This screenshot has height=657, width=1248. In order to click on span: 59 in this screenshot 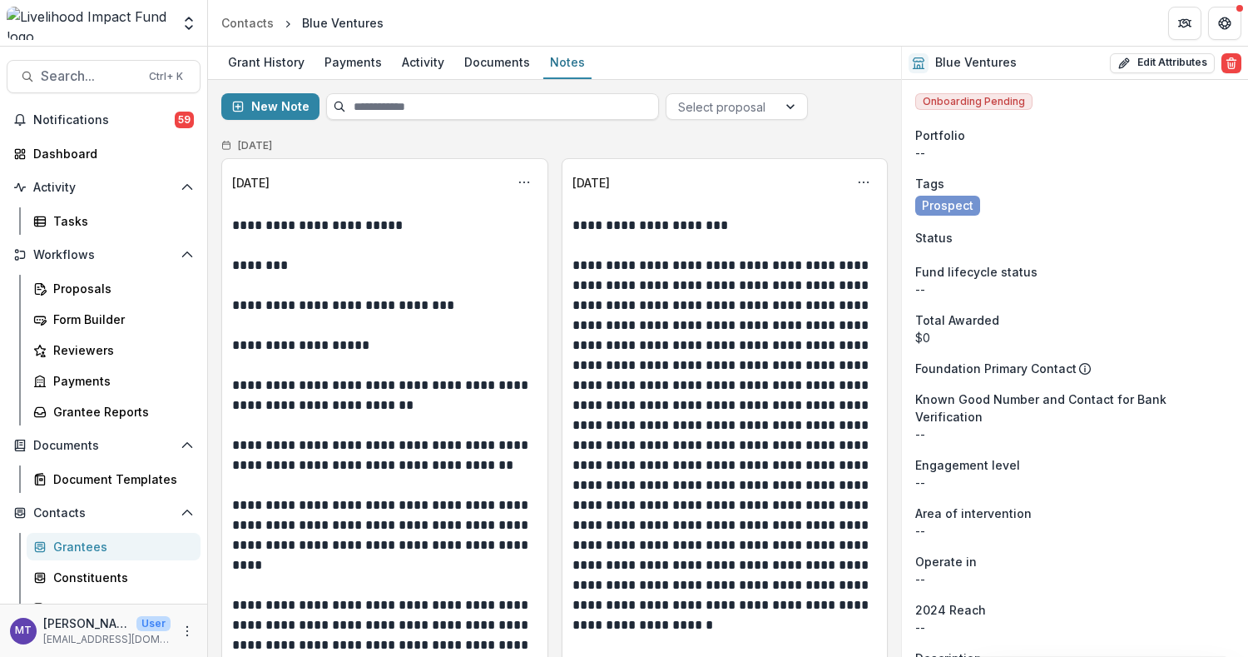, I will do `click(184, 120)`.